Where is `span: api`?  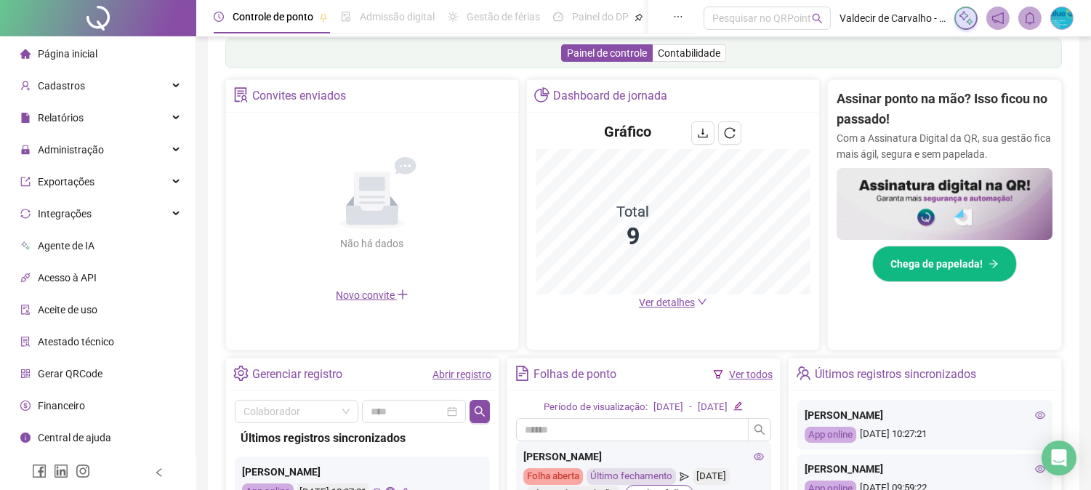 span: api is located at coordinates (25, 278).